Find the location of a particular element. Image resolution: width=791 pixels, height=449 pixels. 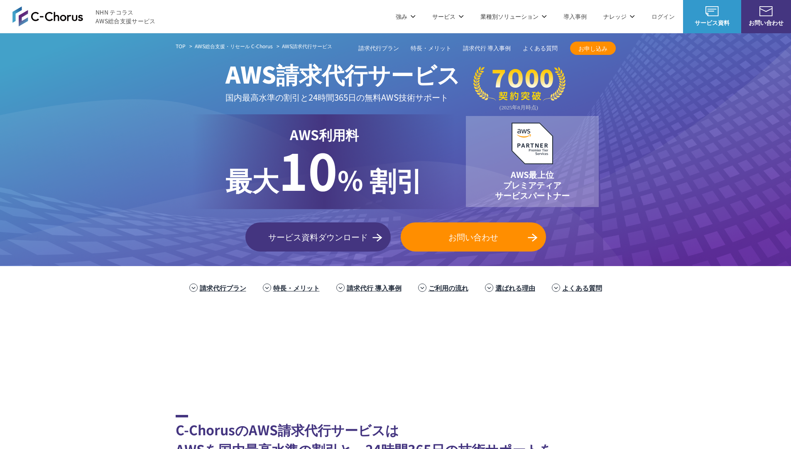

img: お問い合わせ is located at coordinates (766, 11).